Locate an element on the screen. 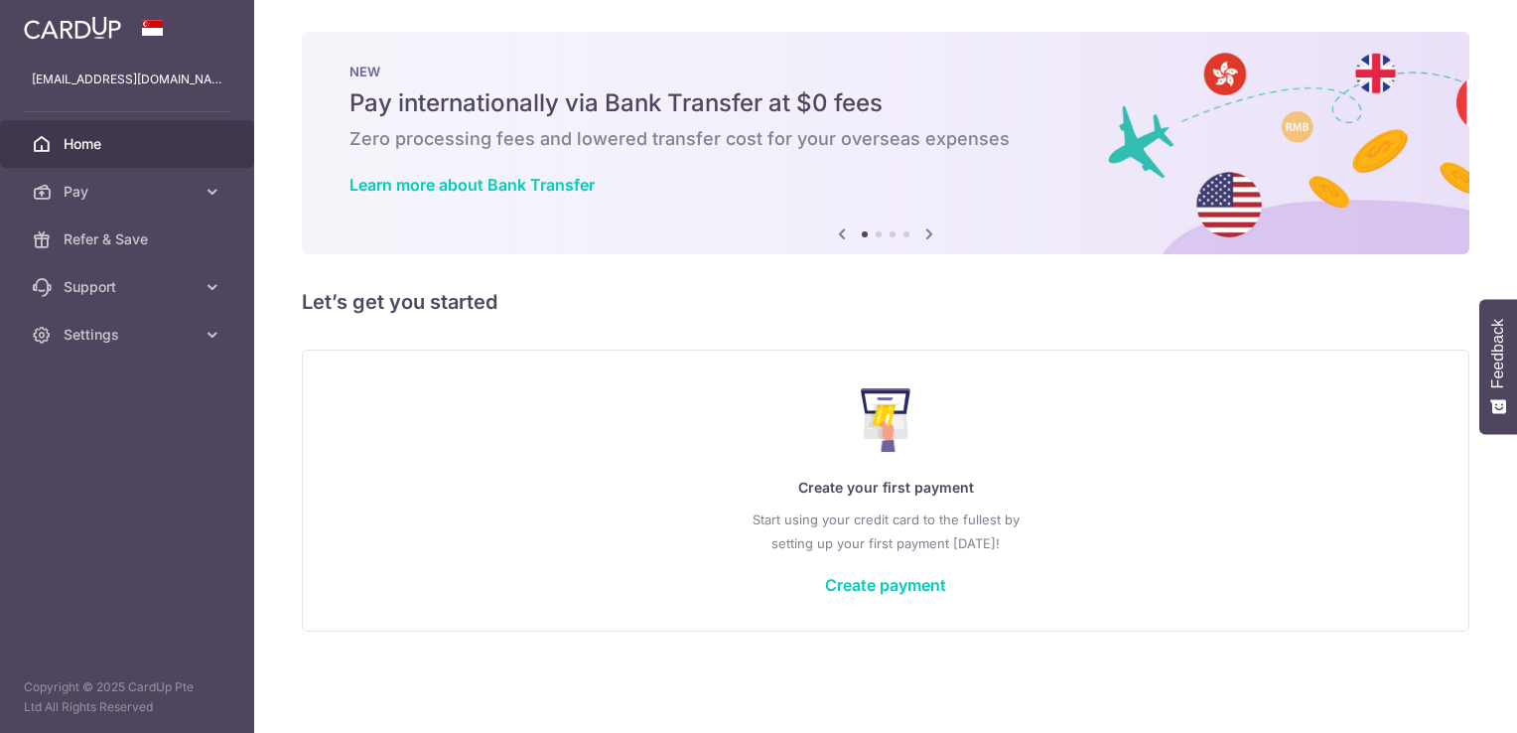 The height and width of the screenshot is (733, 1517). h5: Let’s get you started is located at coordinates (885, 302).